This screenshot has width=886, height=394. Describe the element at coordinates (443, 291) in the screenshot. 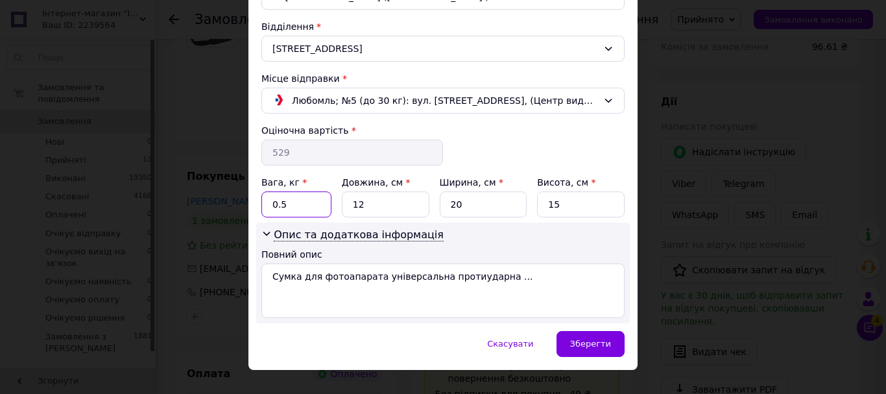

I see `textarea: Сумка для фотоапарата універсальна протиударна ...` at that location.